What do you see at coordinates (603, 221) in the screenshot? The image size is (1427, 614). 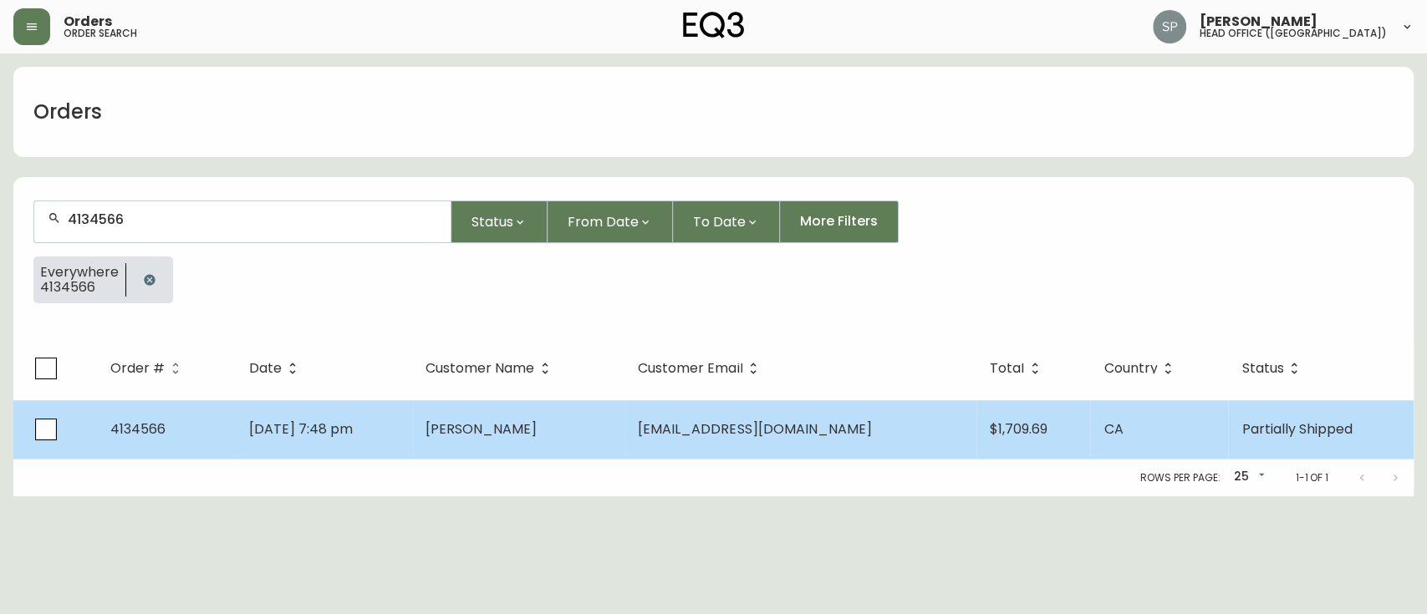 I see `span: From Date` at bounding box center [603, 221].